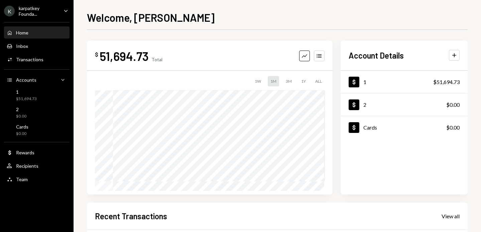 The width and height of the screenshot is (481, 232). Describe the element at coordinates (451, 216) in the screenshot. I see `div: View all` at that location.